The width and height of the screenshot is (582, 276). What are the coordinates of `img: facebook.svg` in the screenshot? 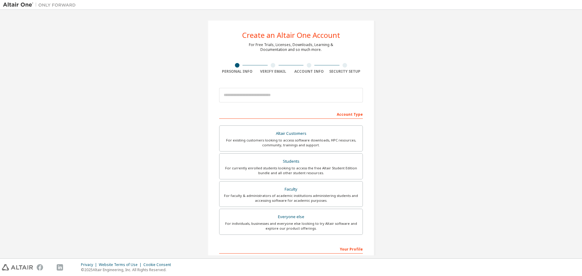 It's located at (40, 267).